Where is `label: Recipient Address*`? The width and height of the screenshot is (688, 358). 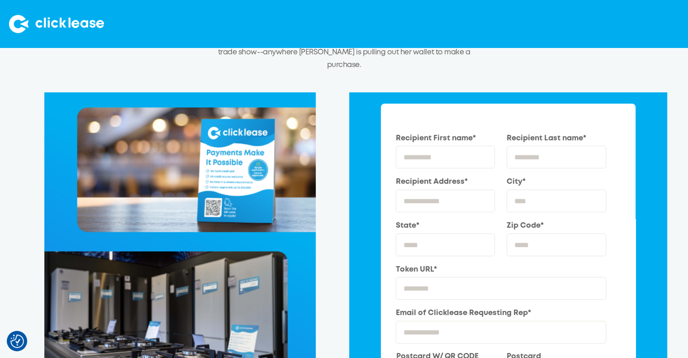
label: Recipient Address* is located at coordinates (445, 182).